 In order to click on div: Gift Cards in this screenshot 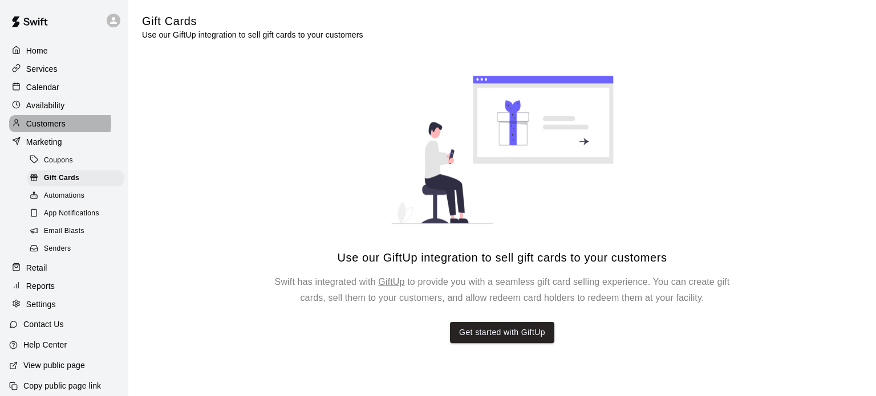, I will do `click(75, 179)`.